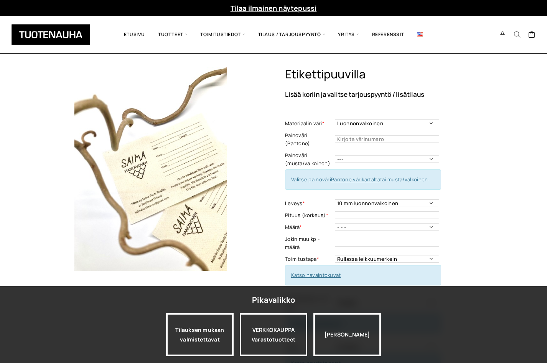  What do you see at coordinates (309, 259) in the screenshot?
I see `label: Toimitustapa` at bounding box center [309, 259].